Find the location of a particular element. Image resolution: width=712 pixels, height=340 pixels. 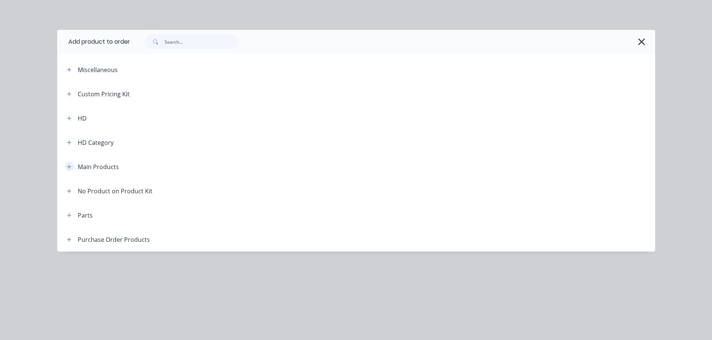

div: Parts is located at coordinates (85, 216).